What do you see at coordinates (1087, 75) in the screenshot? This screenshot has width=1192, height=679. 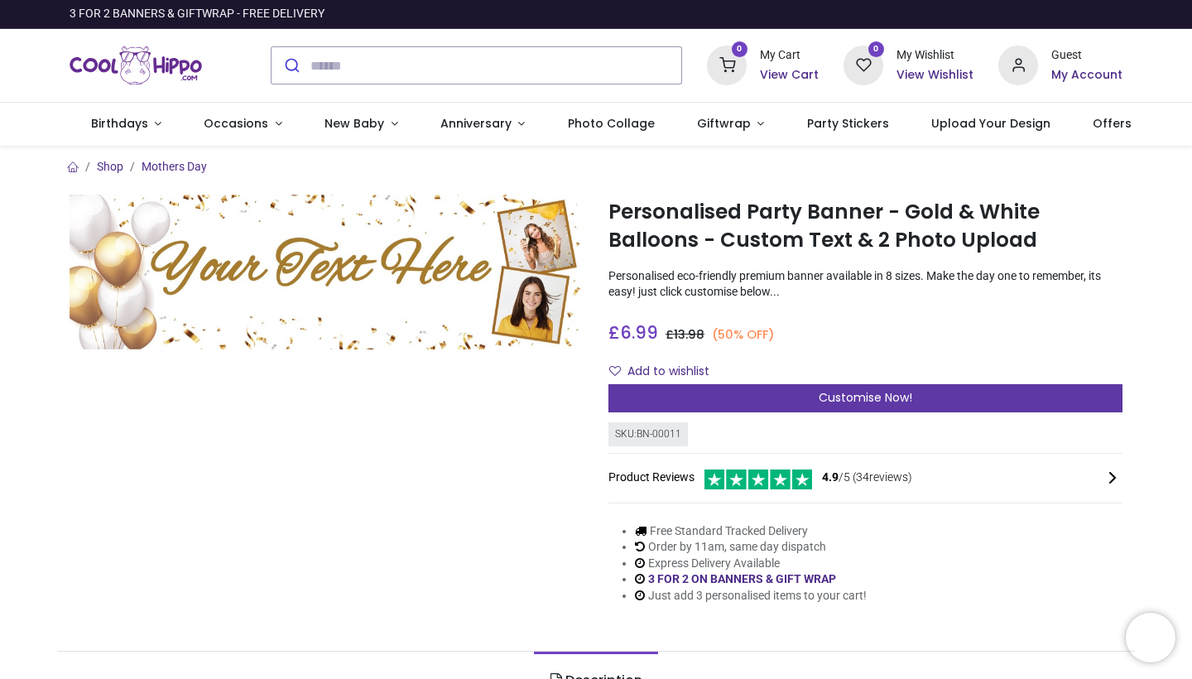 I see `h6: My Account` at bounding box center [1087, 75].